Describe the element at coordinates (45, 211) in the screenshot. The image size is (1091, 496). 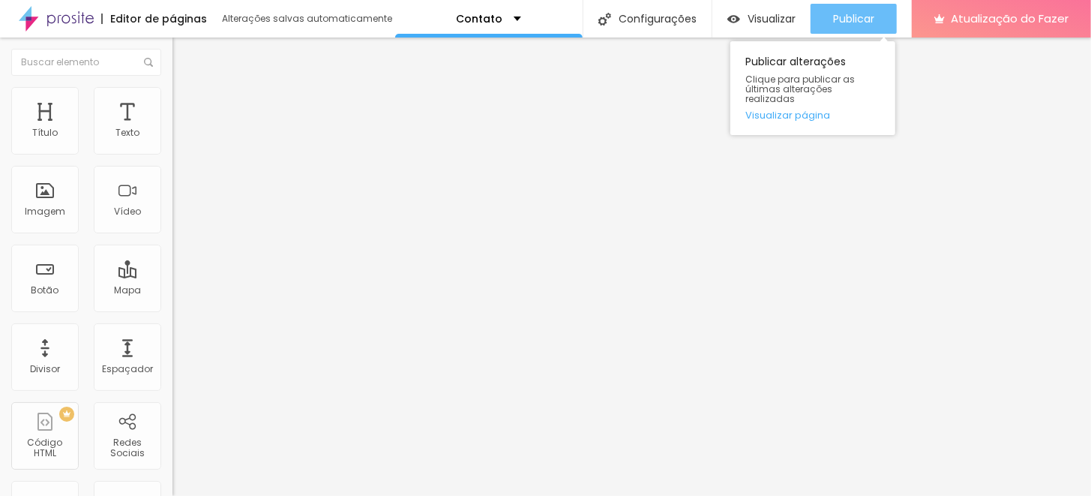
I see `font: Imagem` at that location.